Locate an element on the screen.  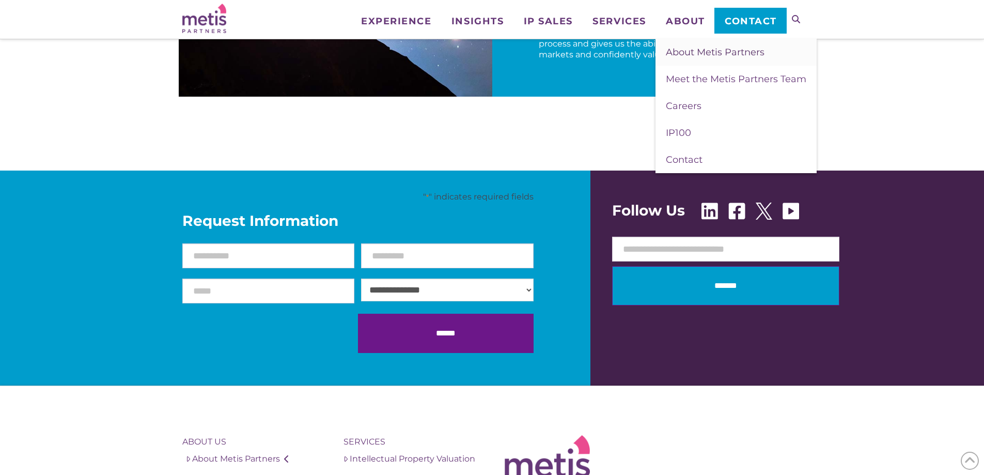
span: Careers is located at coordinates (683, 106).